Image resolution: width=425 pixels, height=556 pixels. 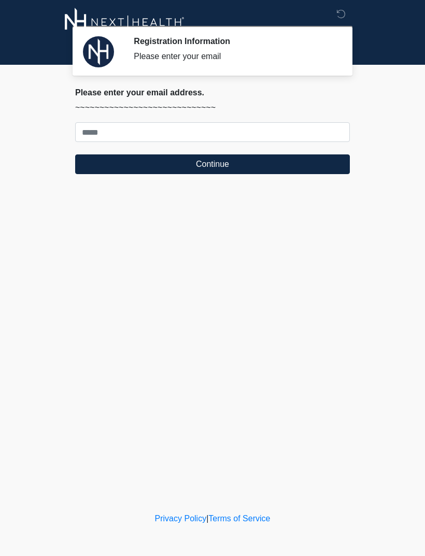 I want to click on div: Please enter your email, so click(x=234, y=57).